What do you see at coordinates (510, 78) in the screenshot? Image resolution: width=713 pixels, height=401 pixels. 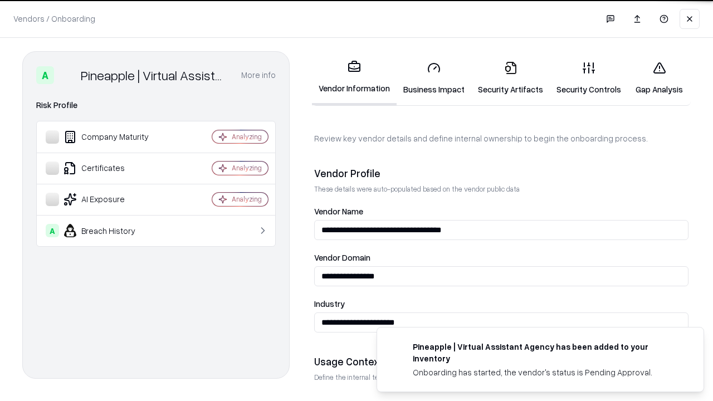 I see `a: Security Artifacts` at bounding box center [510, 78].